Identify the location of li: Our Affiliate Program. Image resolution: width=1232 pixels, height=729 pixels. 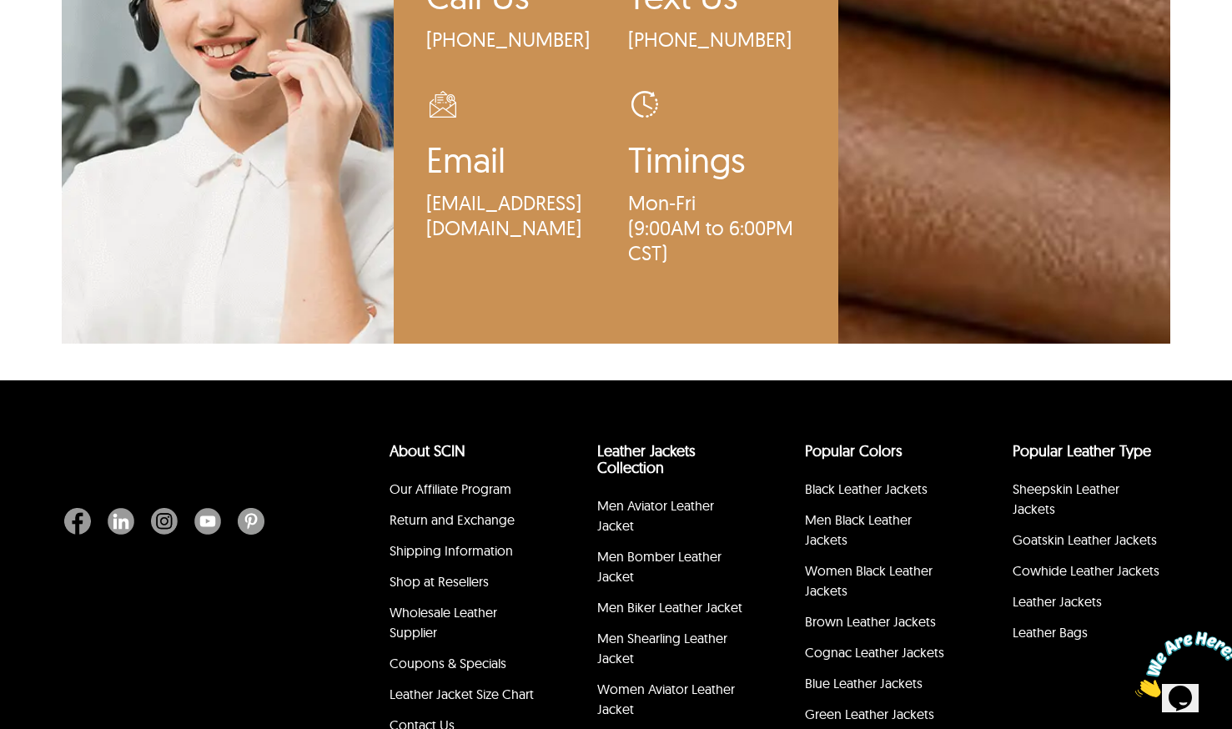
(463, 491).